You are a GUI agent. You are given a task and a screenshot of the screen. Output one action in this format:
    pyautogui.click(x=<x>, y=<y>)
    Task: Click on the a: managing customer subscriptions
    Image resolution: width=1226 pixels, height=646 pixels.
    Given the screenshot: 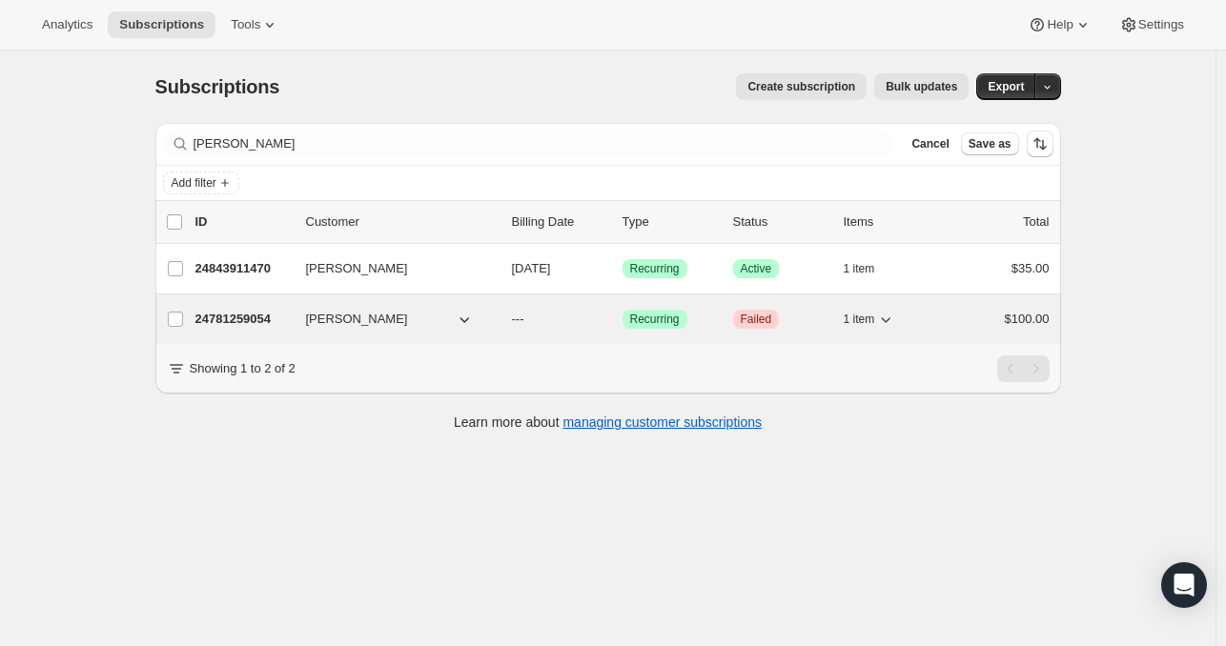 What is the action you would take?
    pyautogui.click(x=662, y=422)
    